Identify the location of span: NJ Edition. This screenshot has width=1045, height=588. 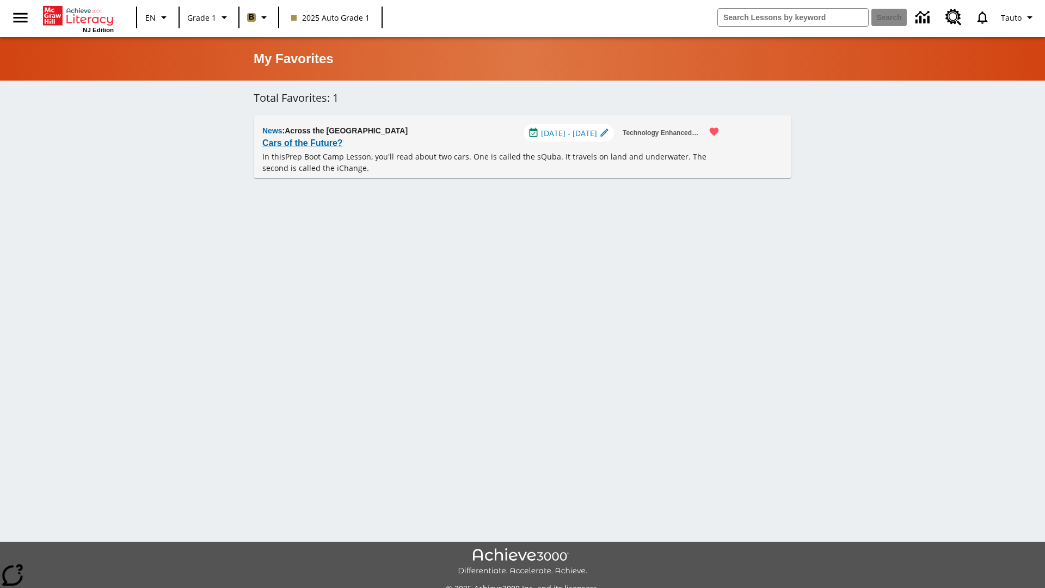
(98, 30).